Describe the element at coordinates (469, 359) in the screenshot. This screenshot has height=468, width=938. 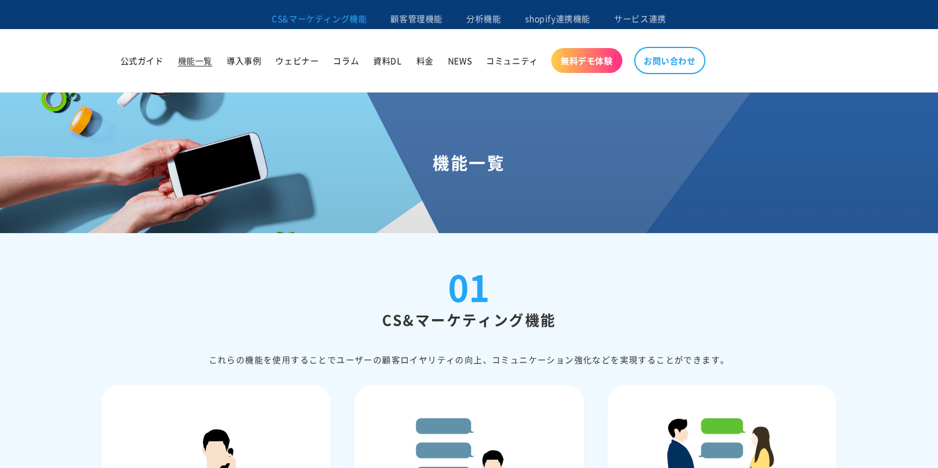
I see `div: これらの機能を使⽤することでユーザーの顧客ロイヤリティの向上、コミュニケーション強化などを実現することができます。` at that location.